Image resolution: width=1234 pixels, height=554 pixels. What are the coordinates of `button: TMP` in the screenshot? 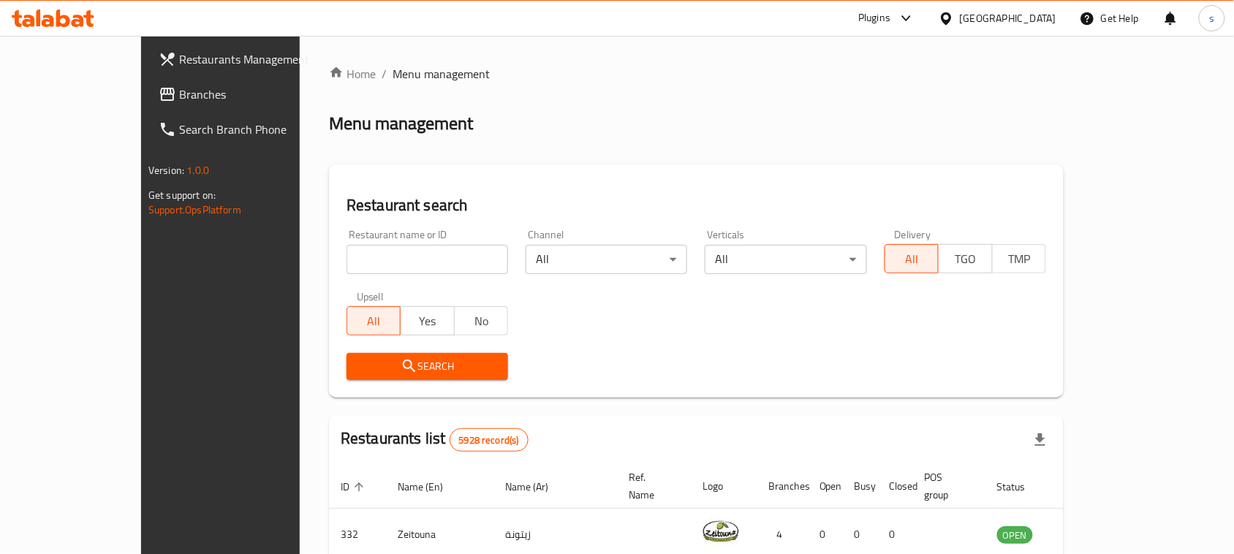 It's located at (1019, 259).